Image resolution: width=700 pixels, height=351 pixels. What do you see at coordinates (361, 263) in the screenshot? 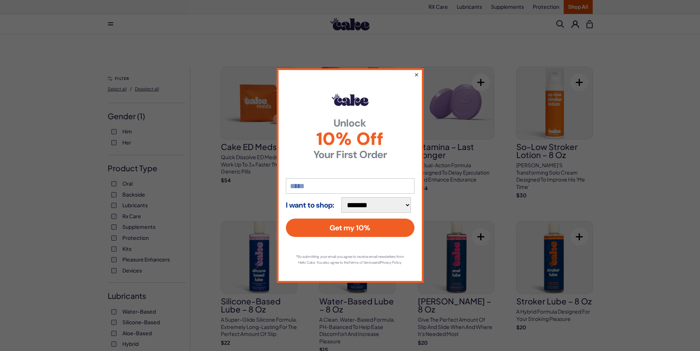
I see `a: Terms of Service` at bounding box center [361, 263].